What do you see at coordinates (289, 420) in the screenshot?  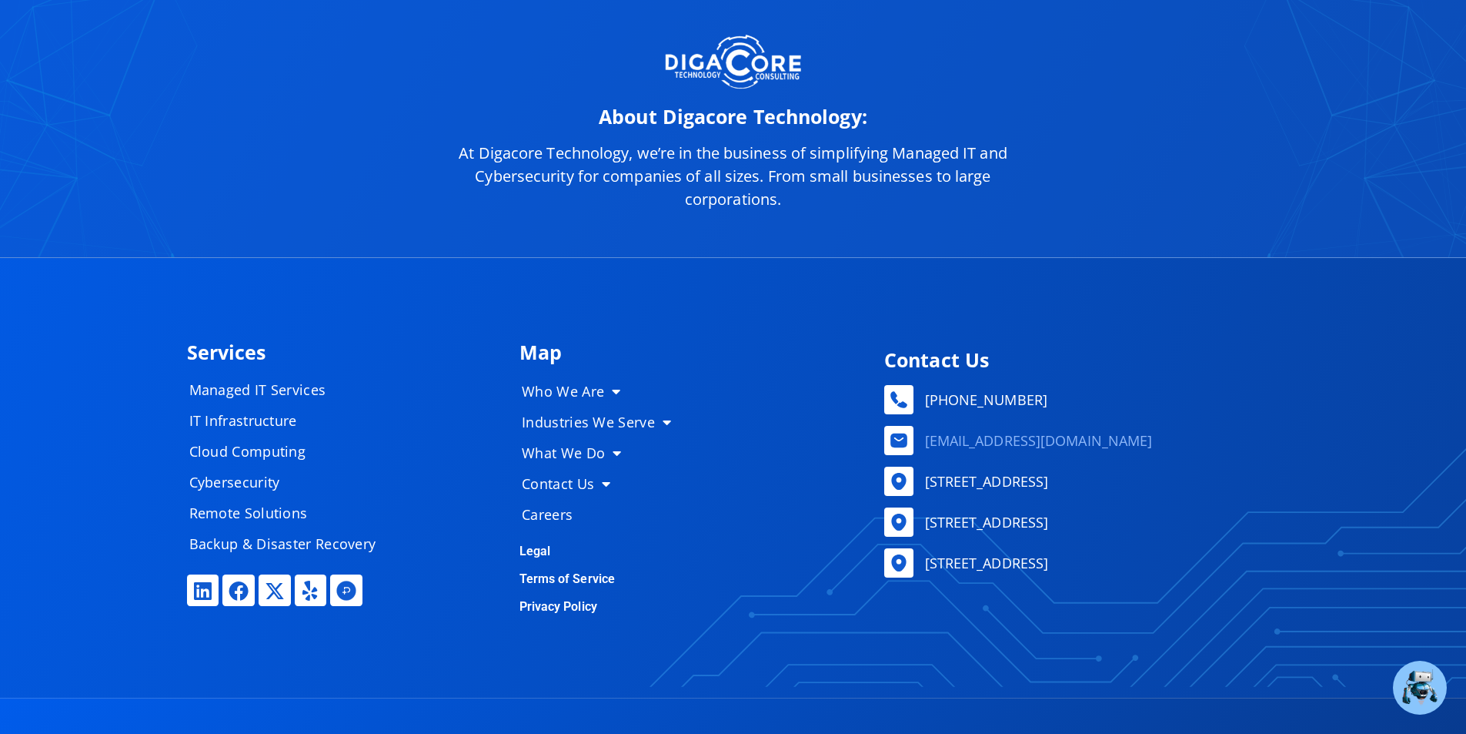 I see `a: IT Infrastructure` at bounding box center [289, 420].